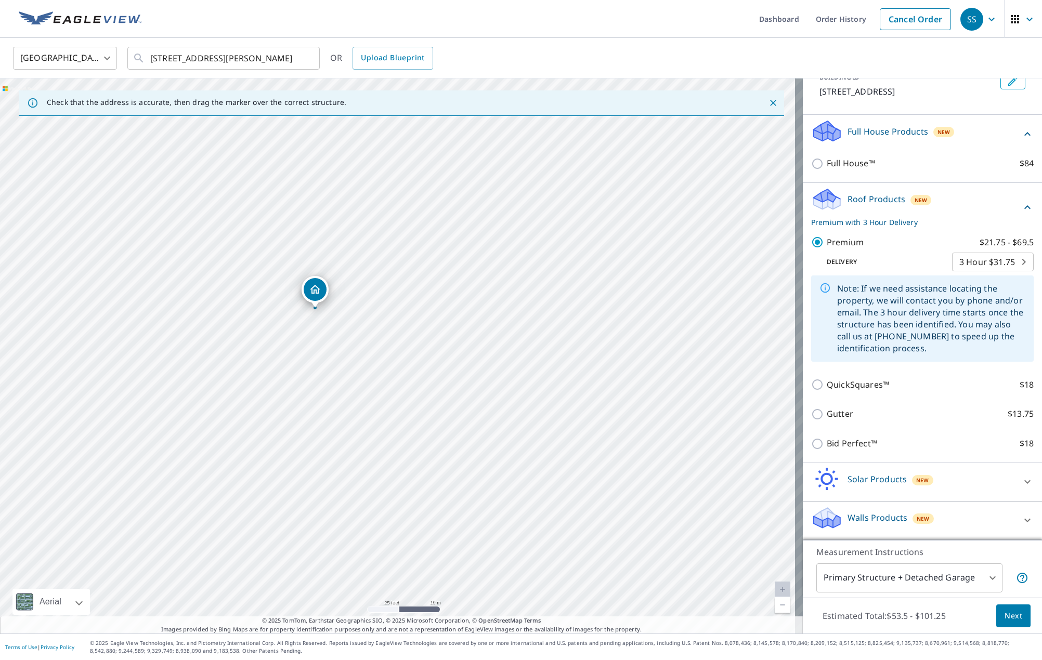 Image resolution: width=1042 pixels, height=660 pixels. I want to click on input: Search by address or latitude-longitude, so click(224, 58).